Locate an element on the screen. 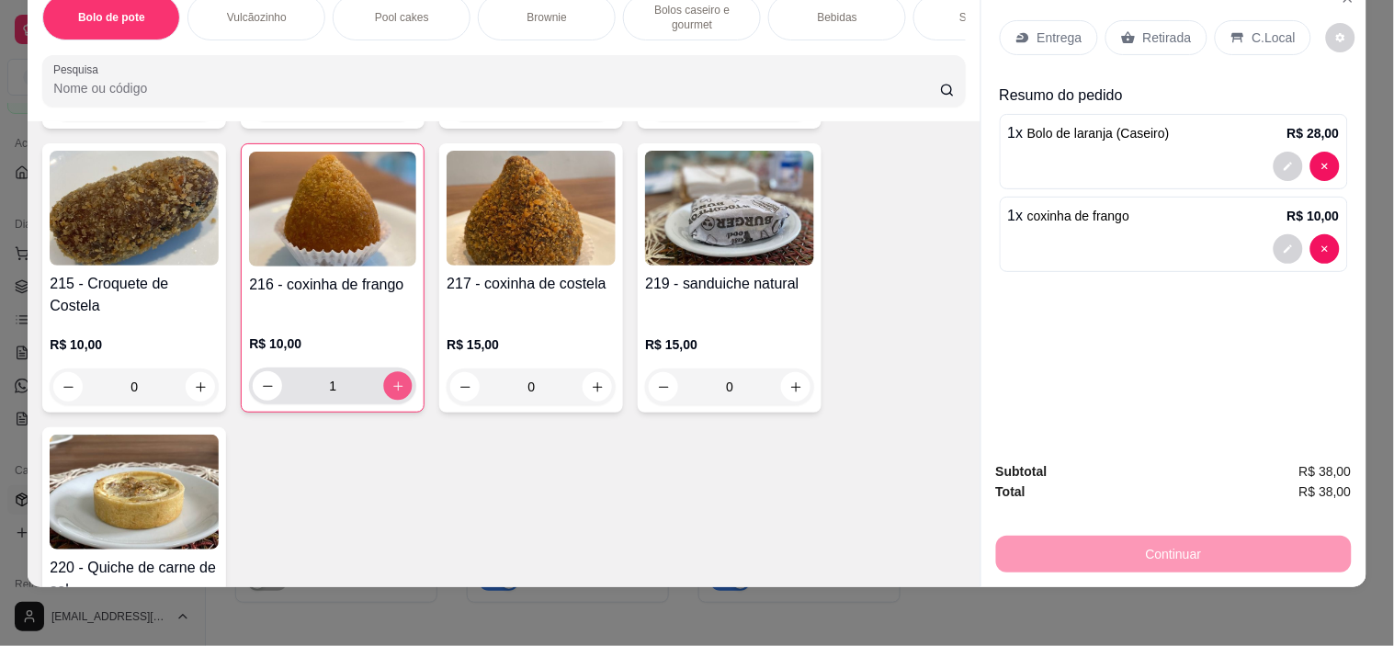 The width and height of the screenshot is (1394, 646). h4: 215 - Croquete de Costela is located at coordinates (134, 295).